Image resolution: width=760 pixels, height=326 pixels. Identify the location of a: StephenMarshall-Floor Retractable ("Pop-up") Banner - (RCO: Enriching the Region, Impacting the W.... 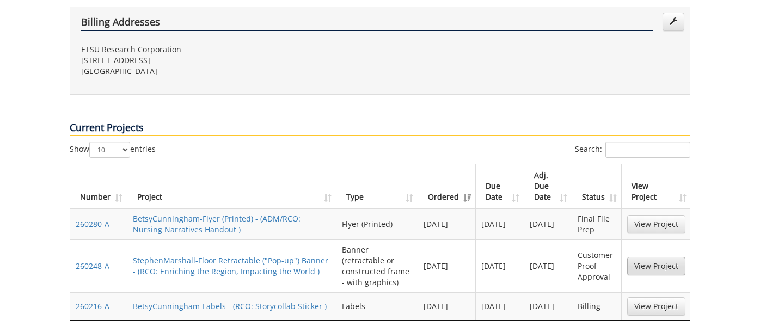
(230, 266).